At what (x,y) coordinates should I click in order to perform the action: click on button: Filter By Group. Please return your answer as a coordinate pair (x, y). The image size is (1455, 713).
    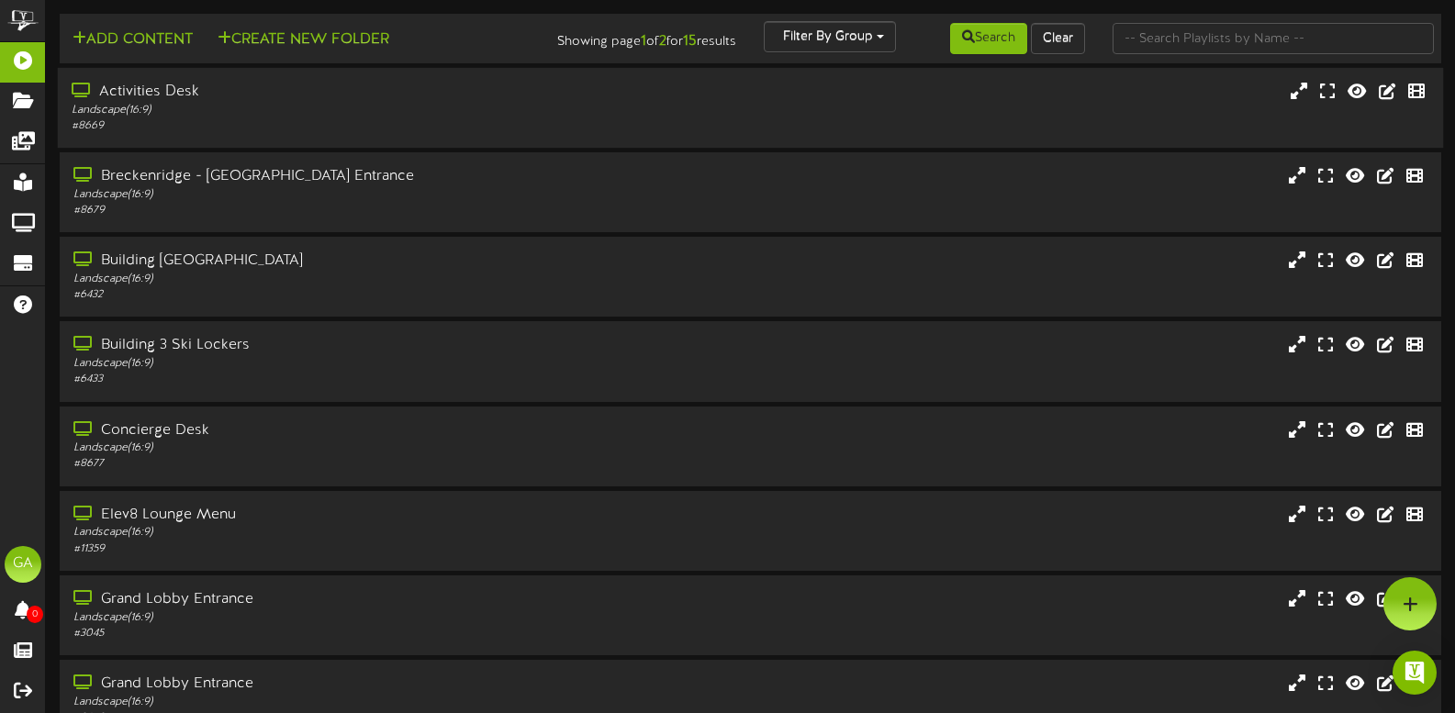
    Looking at the image, I should click on (830, 37).